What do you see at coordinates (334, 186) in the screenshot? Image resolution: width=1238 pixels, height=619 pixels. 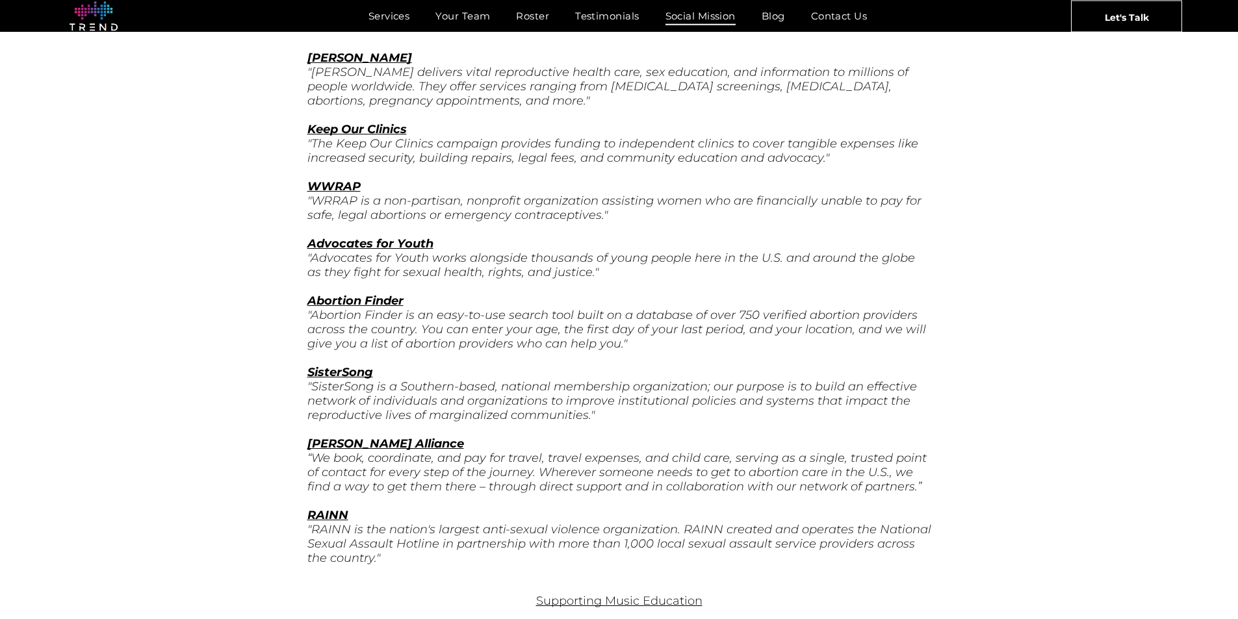 I see `strong: WWRAP` at bounding box center [334, 186].